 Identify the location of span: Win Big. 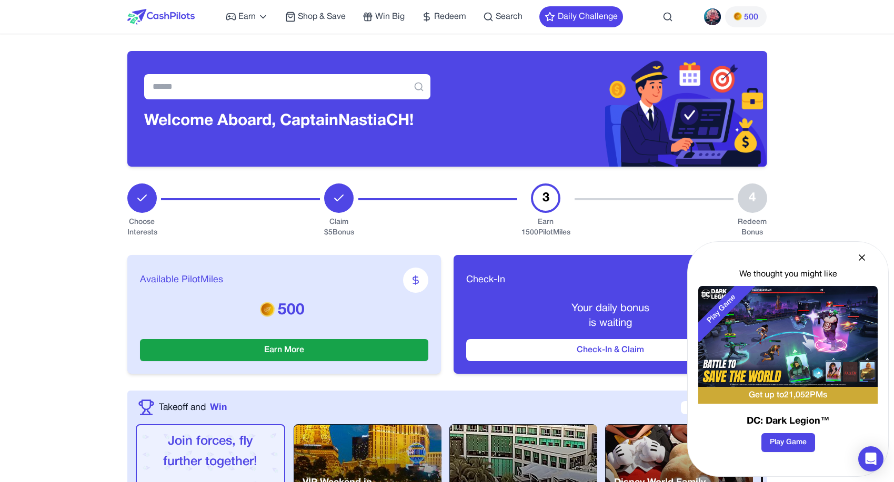
(390, 17).